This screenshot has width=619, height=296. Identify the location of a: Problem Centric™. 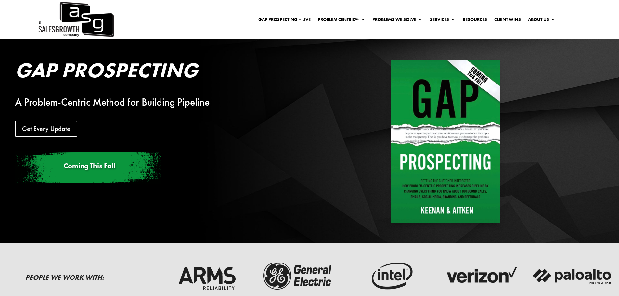
(341, 21).